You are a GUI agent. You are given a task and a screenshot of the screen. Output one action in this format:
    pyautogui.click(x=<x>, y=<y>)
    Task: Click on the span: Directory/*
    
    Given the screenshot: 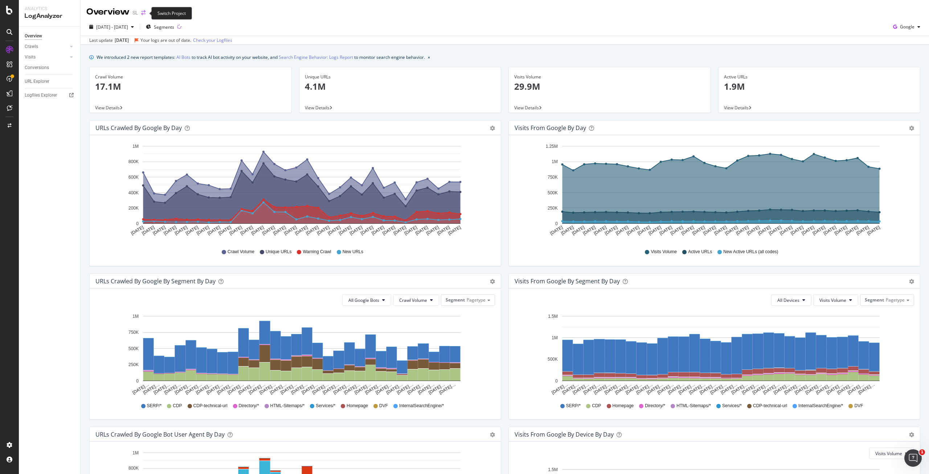 What is the action you would take?
    pyautogui.click(x=249, y=406)
    